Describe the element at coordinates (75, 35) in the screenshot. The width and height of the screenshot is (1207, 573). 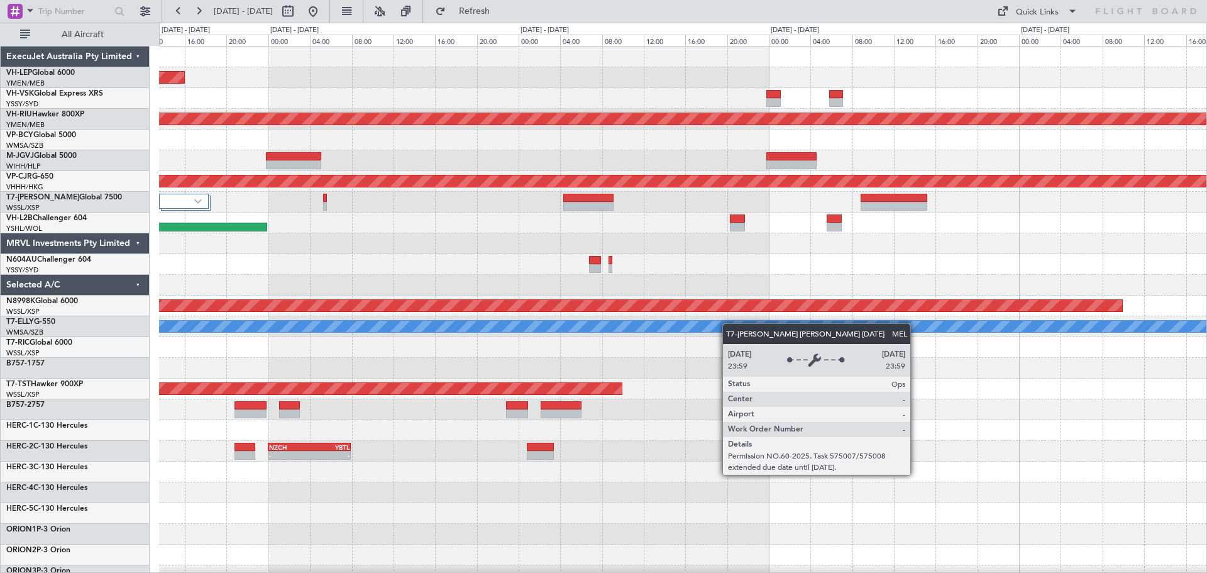
I see `button: All Aircraft` at that location.